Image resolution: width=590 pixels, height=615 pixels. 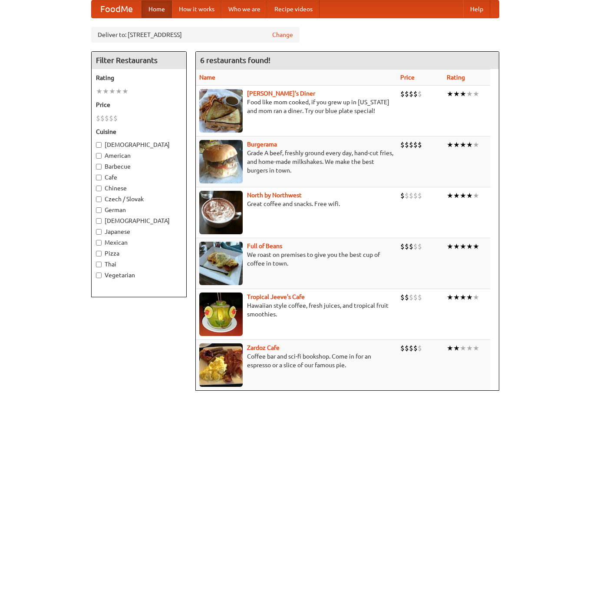 What do you see at coordinates (139, 78) in the screenshot?
I see `h5: Rating` at bounding box center [139, 78].